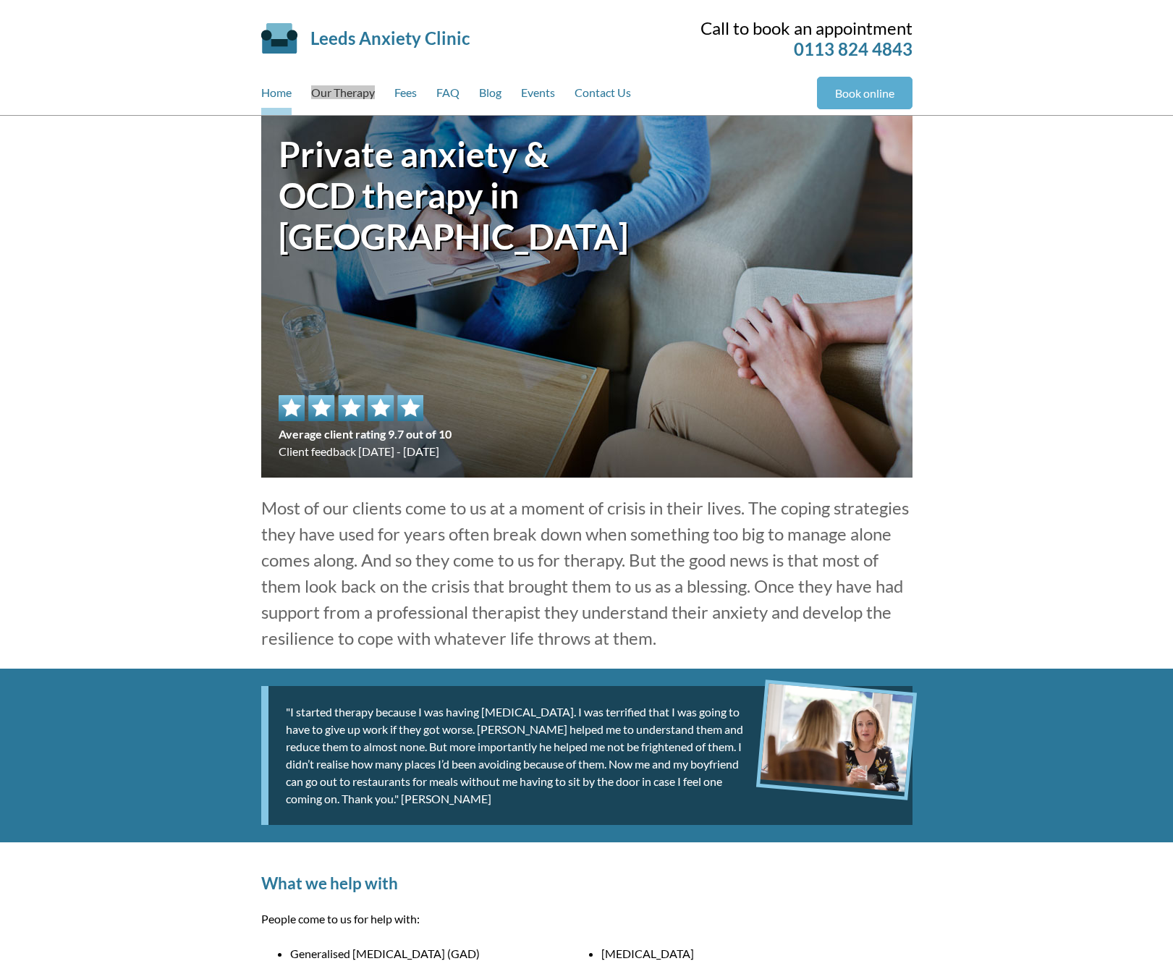  What do you see at coordinates (587, 573) in the screenshot?
I see `p: Most of our clients come to us at a moment of crisis in their lives. The coping strategies they h...` at bounding box center [587, 573].